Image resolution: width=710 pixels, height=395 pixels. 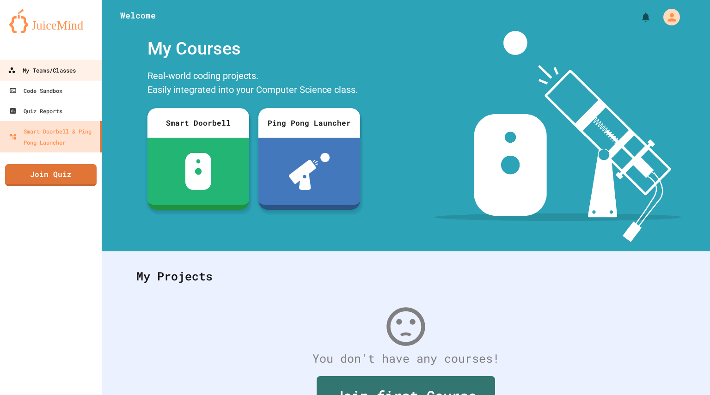 I want to click on img: banner-image-my-projects.png, so click(x=558, y=136).